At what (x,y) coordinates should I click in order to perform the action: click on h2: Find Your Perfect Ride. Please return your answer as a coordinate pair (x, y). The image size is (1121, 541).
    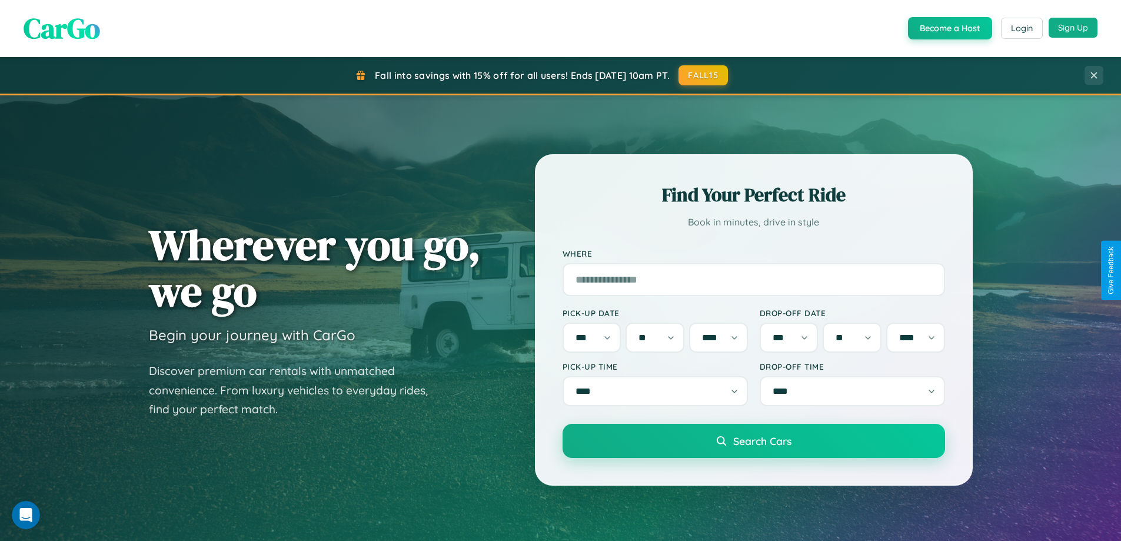
    Looking at the image, I should click on (754, 195).